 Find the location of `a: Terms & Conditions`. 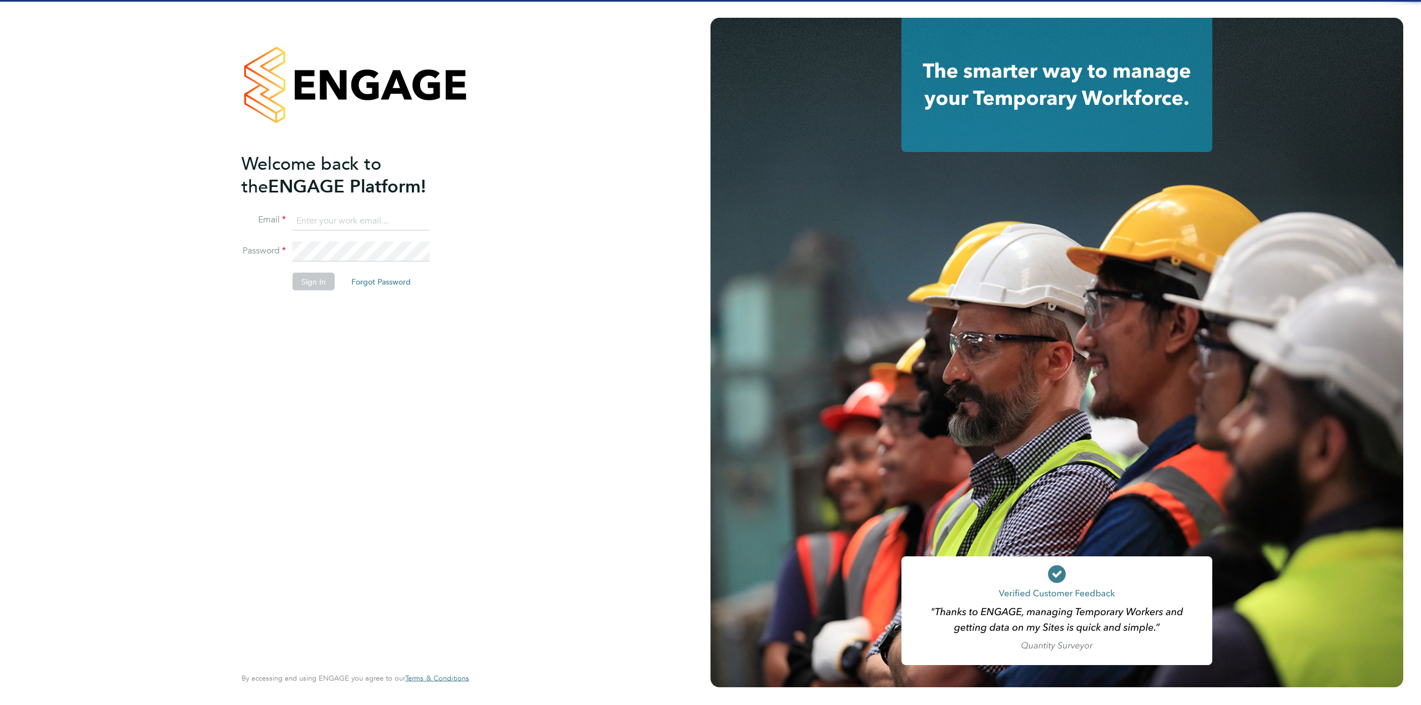

a: Terms & Conditions is located at coordinates (437, 679).